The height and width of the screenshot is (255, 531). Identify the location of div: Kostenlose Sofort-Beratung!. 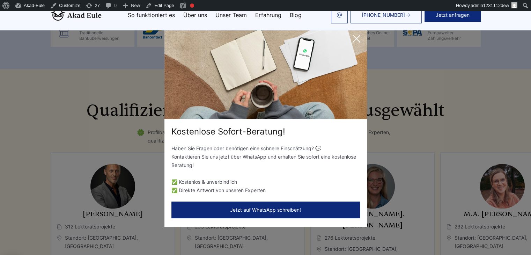
(266, 132).